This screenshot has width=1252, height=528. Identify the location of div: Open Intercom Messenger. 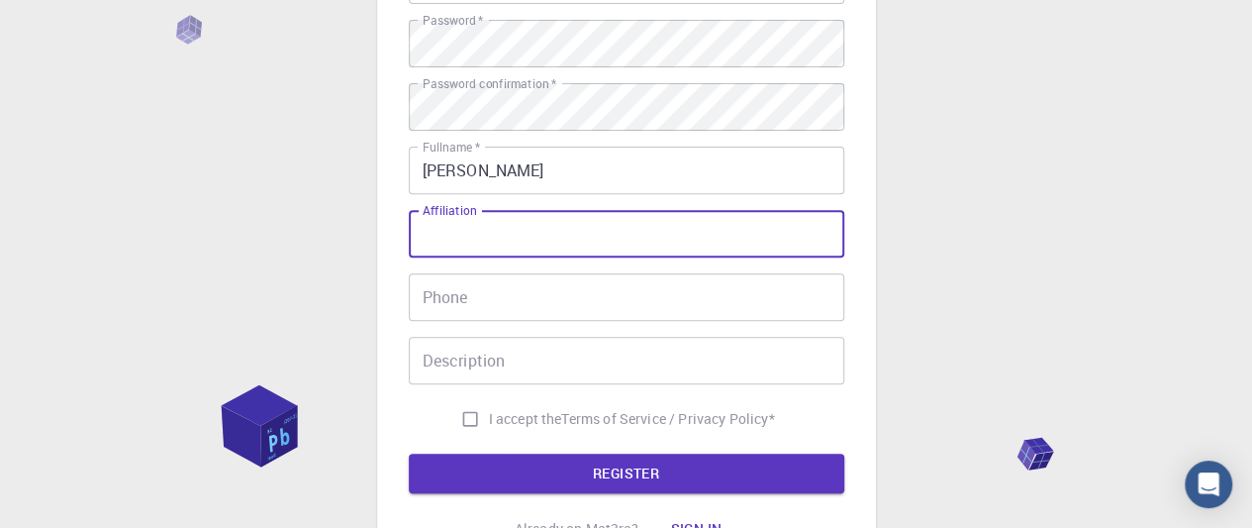
(1208, 484).